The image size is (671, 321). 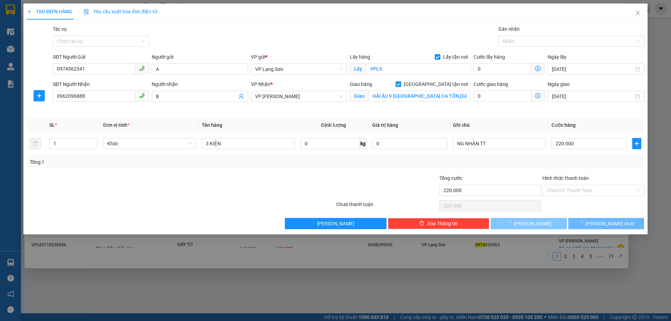 What do you see at coordinates (101, 84) in the screenshot?
I see `div: SĐT Người Nhận` at bounding box center [101, 84].